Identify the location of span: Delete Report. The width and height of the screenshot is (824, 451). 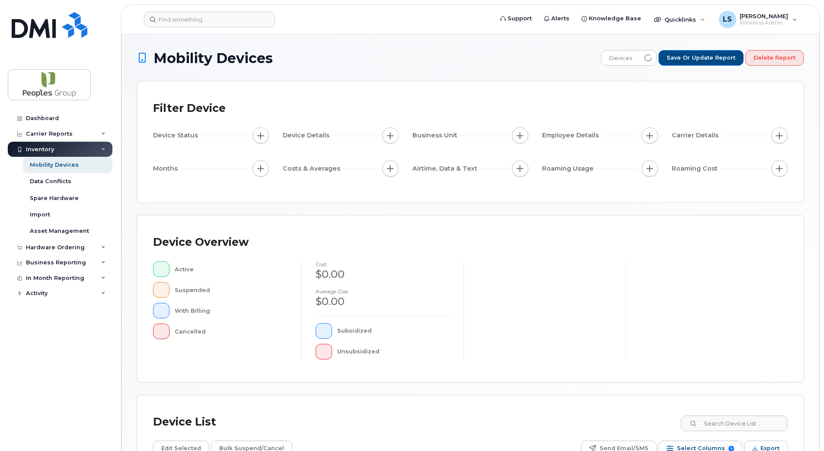
(774, 58).